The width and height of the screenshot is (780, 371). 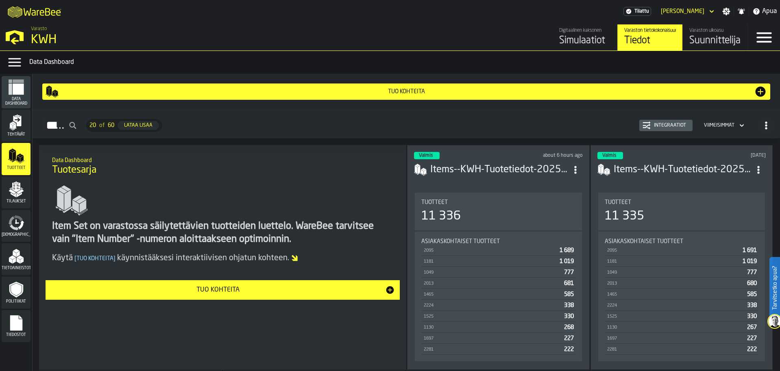 I want to click on div: ItemListCard-DashboardItemContainer, so click(x=682, y=257).